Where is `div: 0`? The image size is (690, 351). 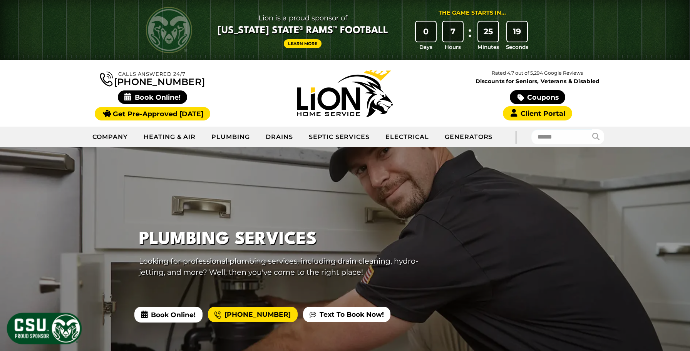
div: 0 is located at coordinates (426, 32).